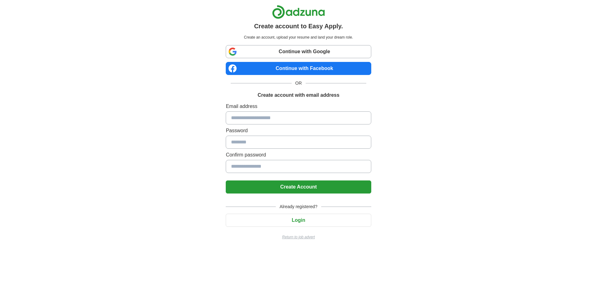 The image size is (597, 294). What do you see at coordinates (298, 187) in the screenshot?
I see `button: Create Account` at bounding box center [298, 187].